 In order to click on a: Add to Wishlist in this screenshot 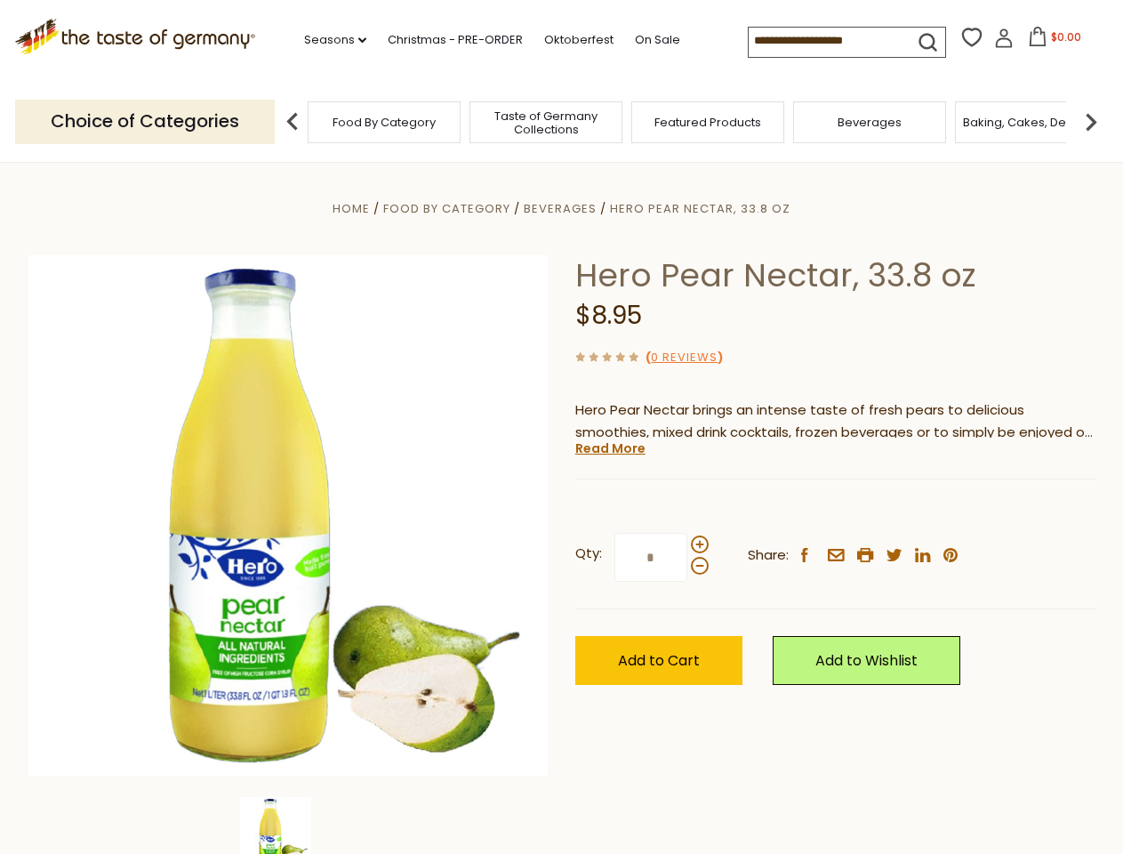, I will do `click(866, 660)`.